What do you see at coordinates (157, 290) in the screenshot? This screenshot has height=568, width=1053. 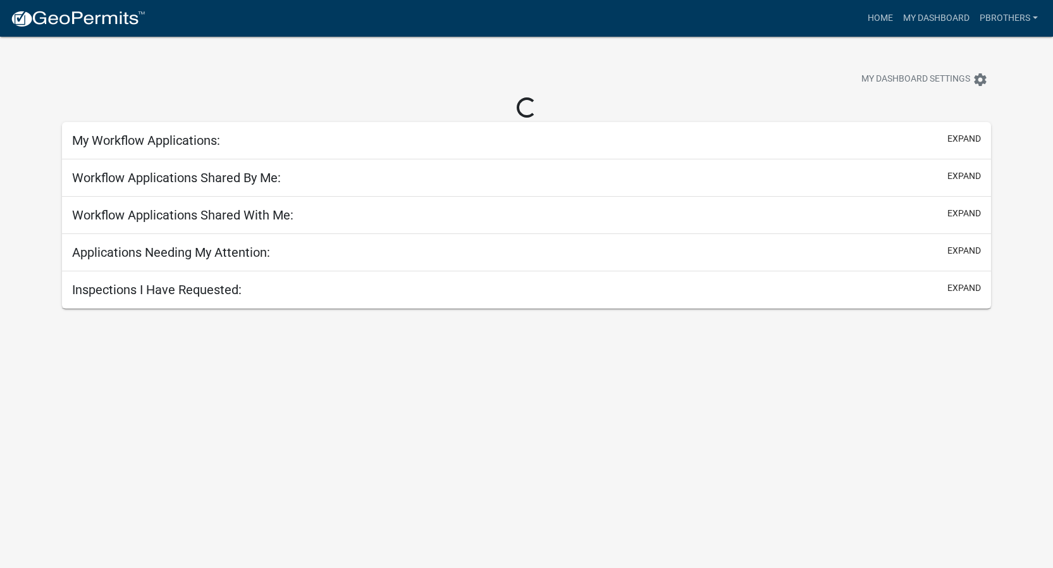 I see `h5: Inspections I Have Requested:` at bounding box center [157, 290].